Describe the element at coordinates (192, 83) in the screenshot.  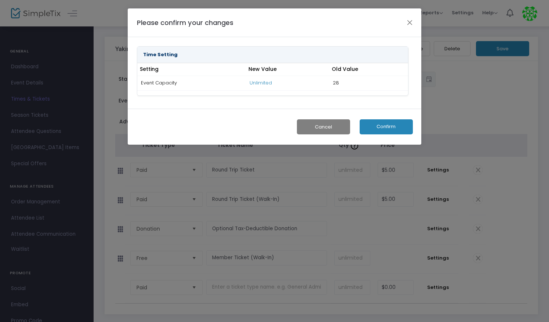
I see `td: Event Capacity` at that location.